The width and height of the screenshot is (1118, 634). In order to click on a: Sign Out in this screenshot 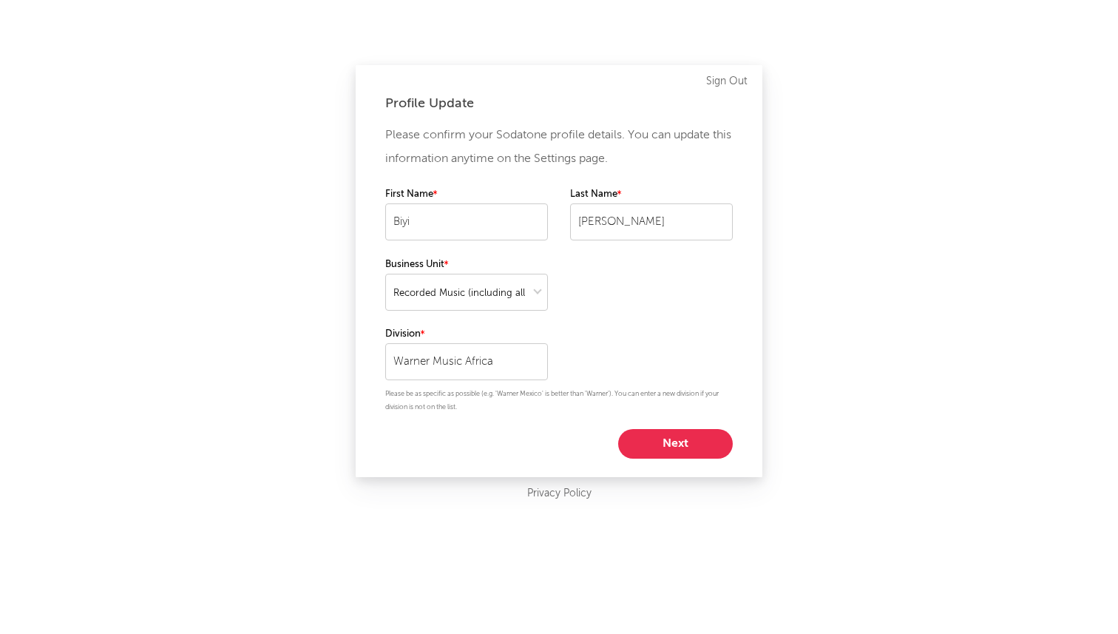, I will do `click(727, 81)`.